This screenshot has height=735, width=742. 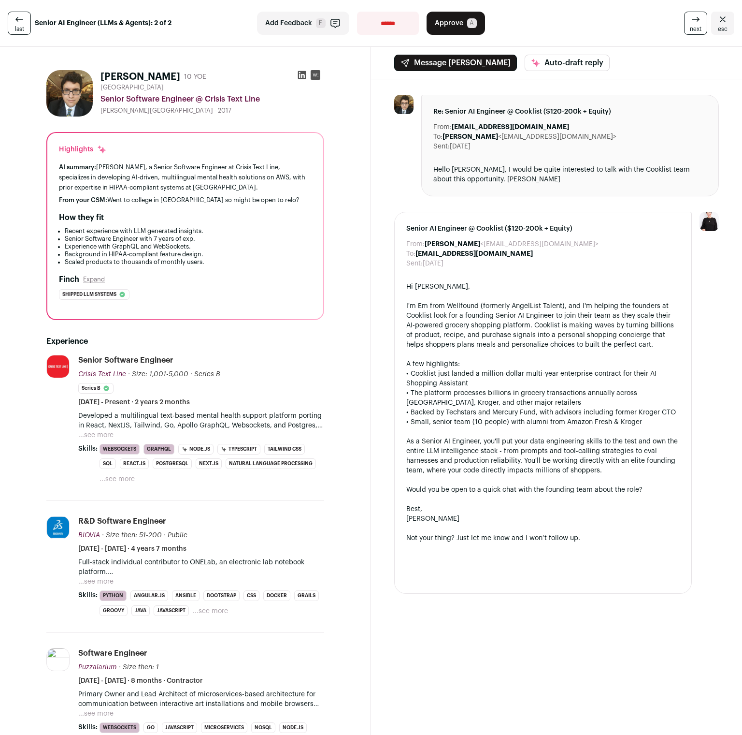 I want to click on h2: Experience, so click(x=185, y=341).